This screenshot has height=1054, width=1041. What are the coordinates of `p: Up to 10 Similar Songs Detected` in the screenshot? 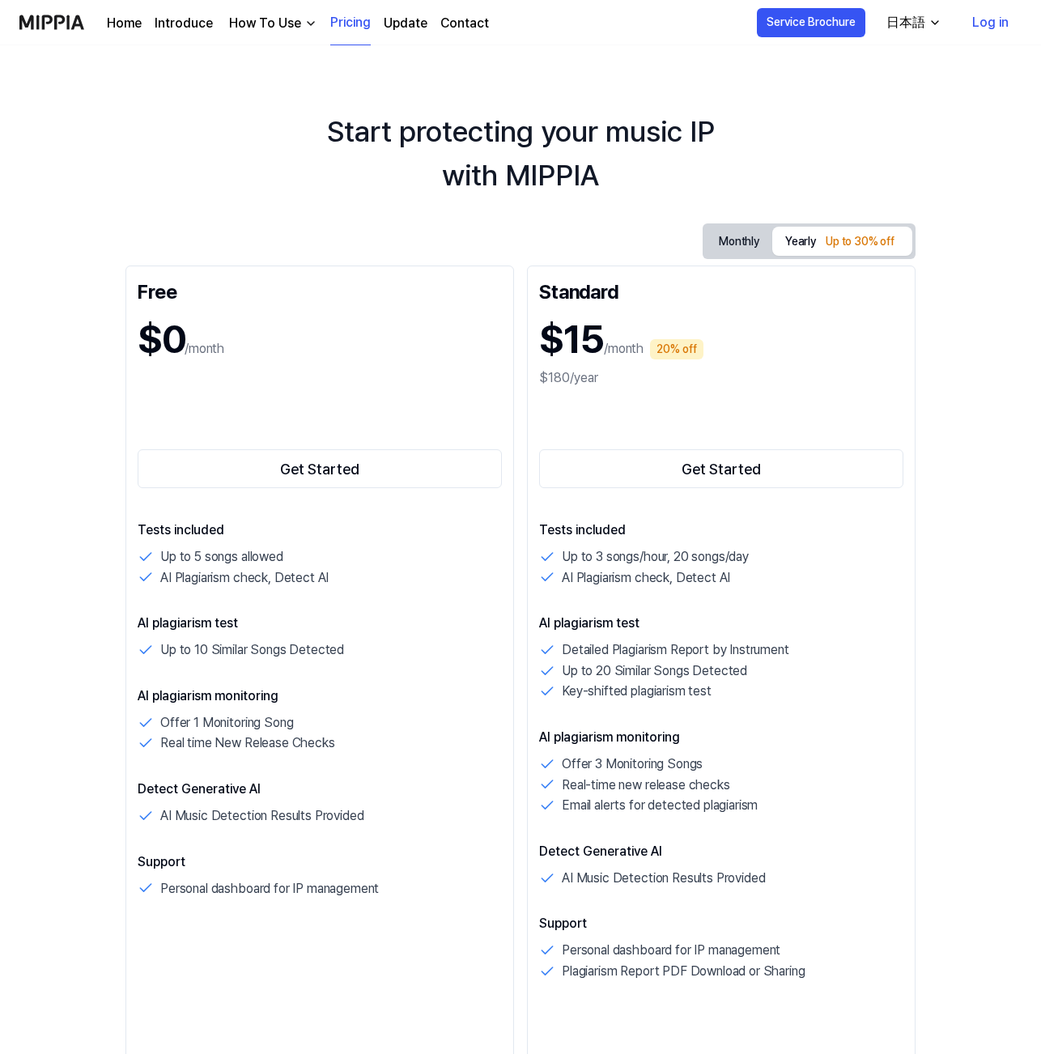 It's located at (252, 650).